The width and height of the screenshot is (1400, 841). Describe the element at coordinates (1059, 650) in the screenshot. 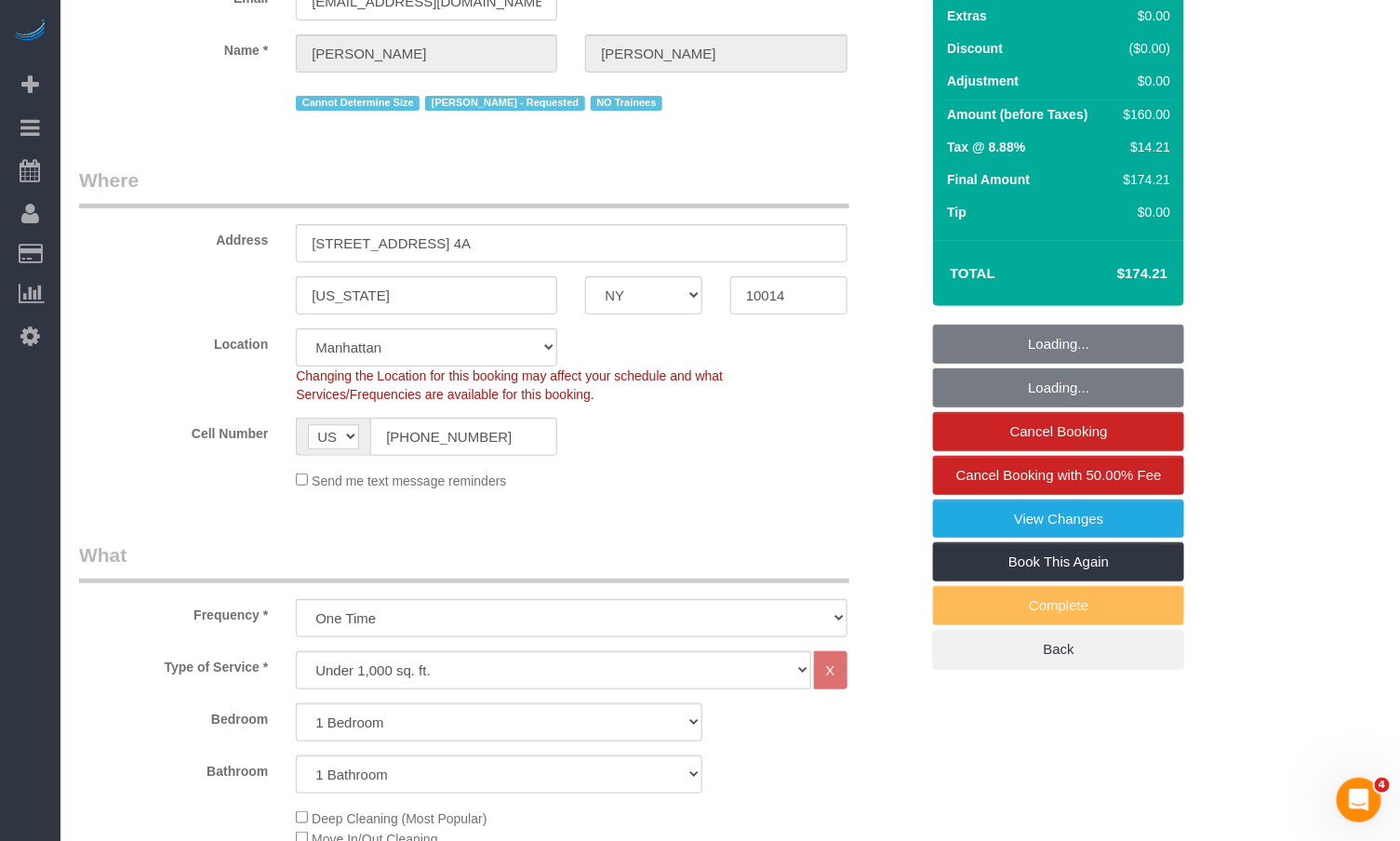

I see `a: Back` at that location.